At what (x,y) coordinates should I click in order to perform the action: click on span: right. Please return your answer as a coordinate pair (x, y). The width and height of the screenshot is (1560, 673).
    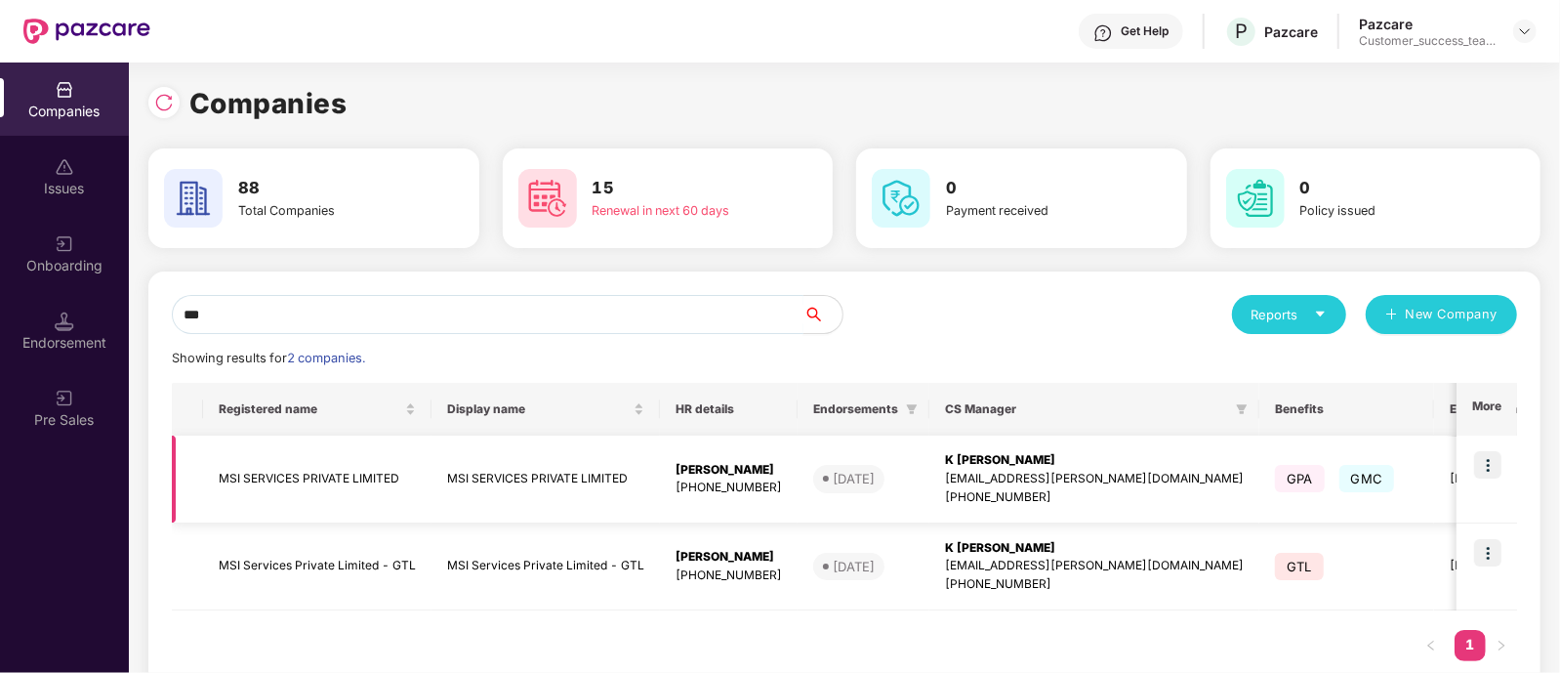
    Looking at the image, I should click on (1502, 645).